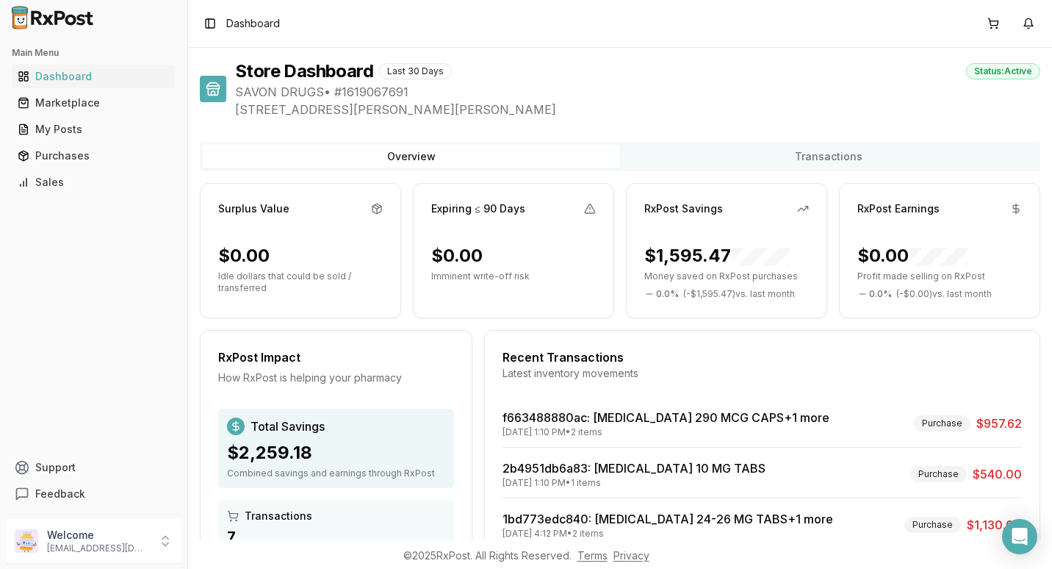 Image resolution: width=1052 pixels, height=569 pixels. I want to click on div: Purchases, so click(93, 156).